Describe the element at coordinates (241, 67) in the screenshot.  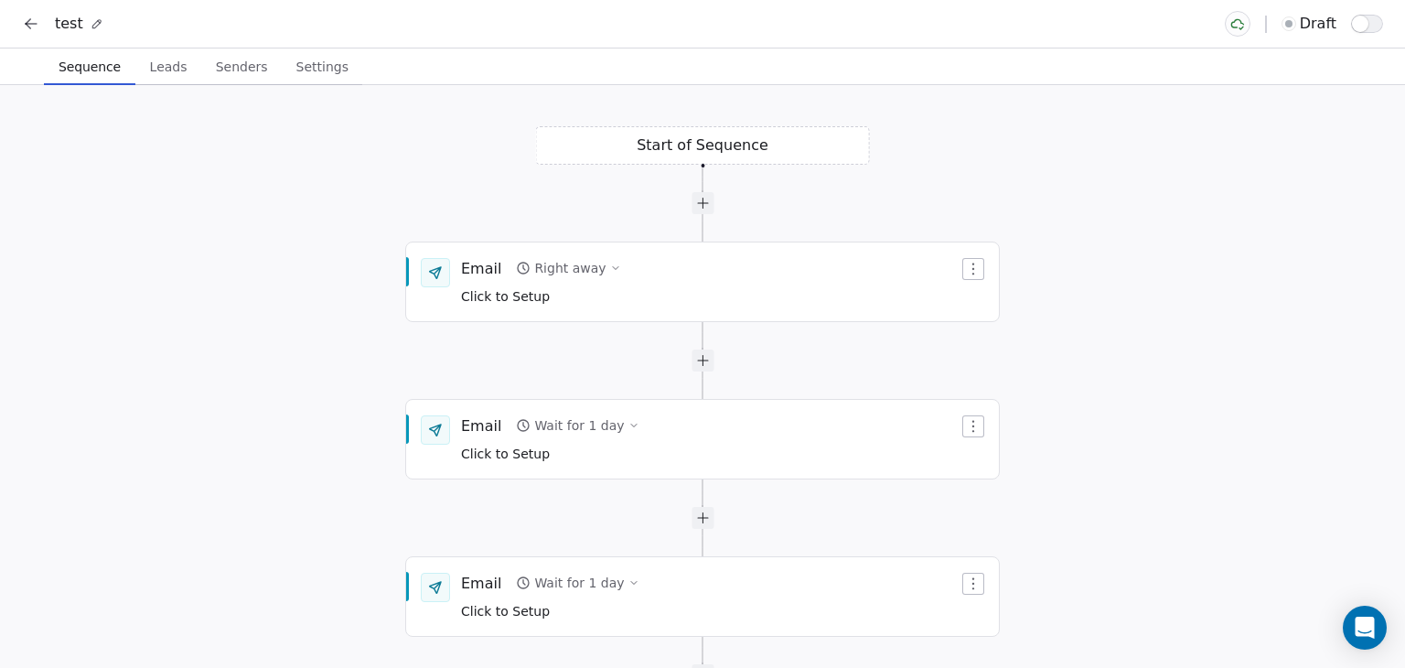
I see `span: Senders` at that location.